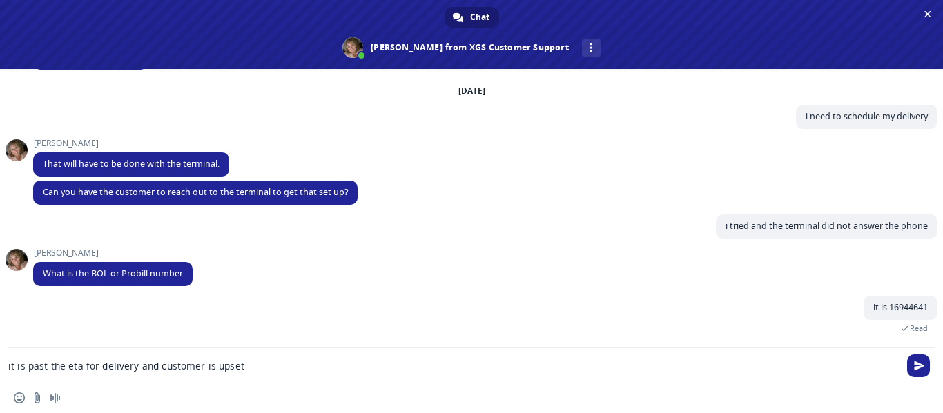 This screenshot has width=943, height=413. I want to click on textarea: Compose your message..., so click(455, 366).